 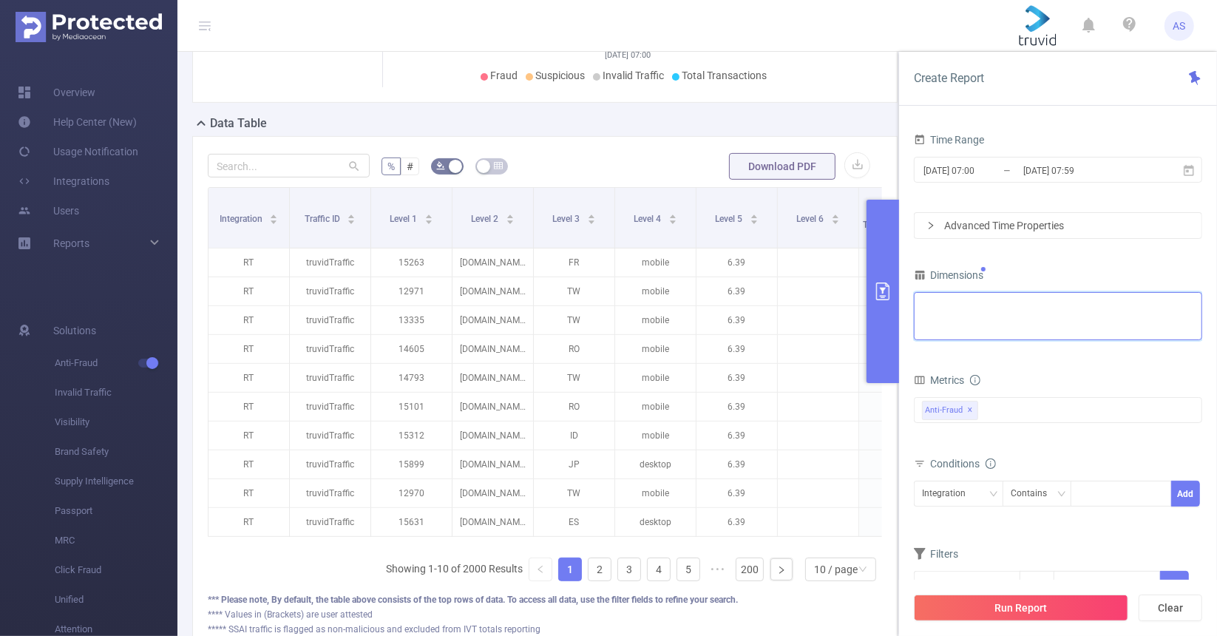 I want to click on span: Metrics, so click(x=939, y=380).